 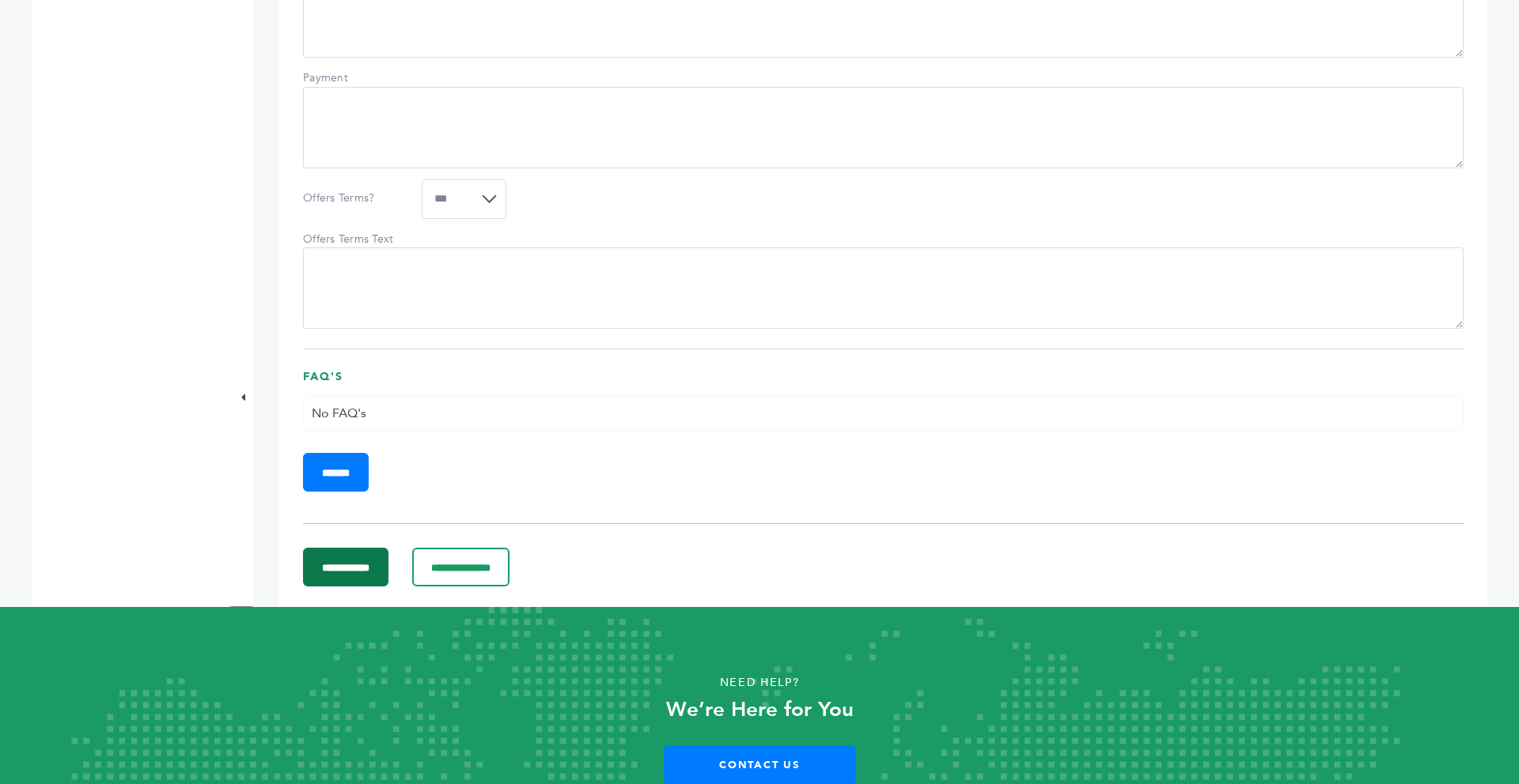 What do you see at coordinates (358, 78) in the screenshot?
I see `label: Payment` at bounding box center [358, 78].